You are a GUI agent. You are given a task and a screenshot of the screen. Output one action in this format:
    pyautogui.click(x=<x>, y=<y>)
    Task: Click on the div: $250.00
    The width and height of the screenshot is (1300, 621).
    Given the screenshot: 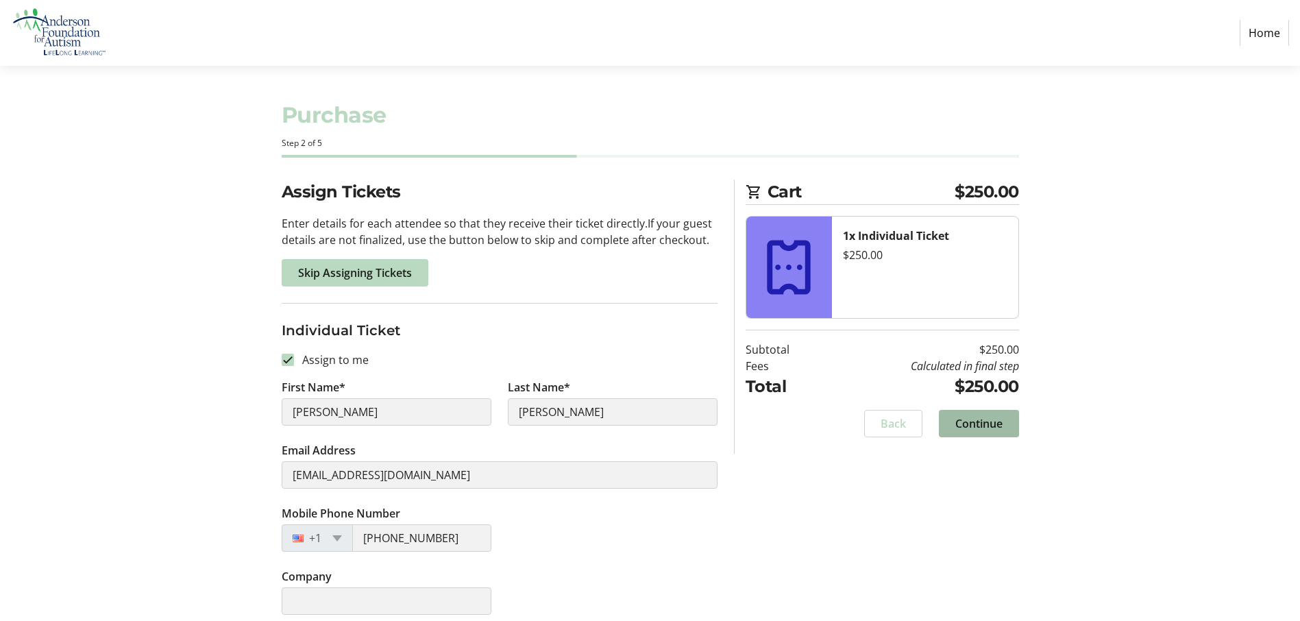 What is the action you would take?
    pyautogui.click(x=925, y=255)
    